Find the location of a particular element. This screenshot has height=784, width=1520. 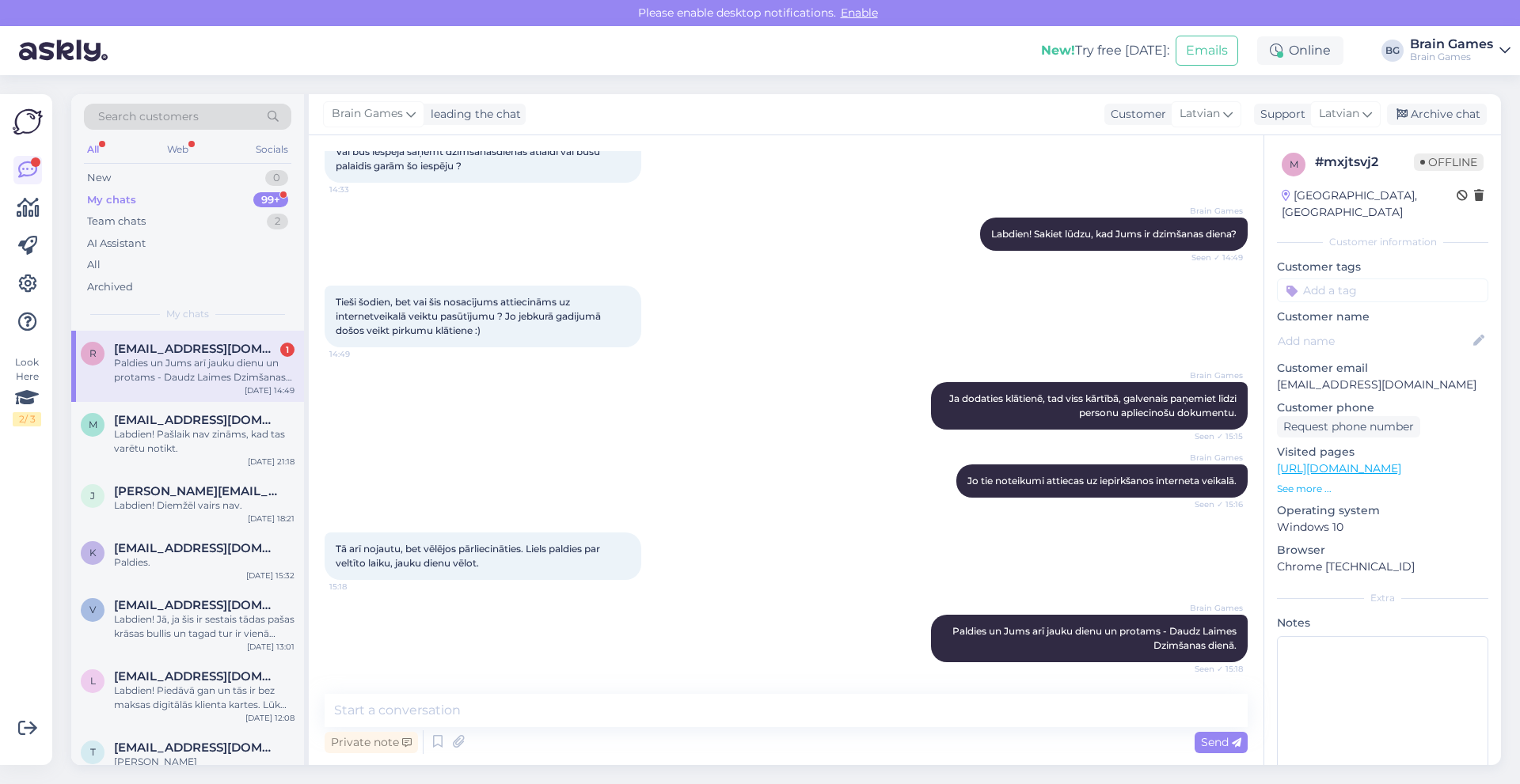

span: 15:18 is located at coordinates (359, 587).